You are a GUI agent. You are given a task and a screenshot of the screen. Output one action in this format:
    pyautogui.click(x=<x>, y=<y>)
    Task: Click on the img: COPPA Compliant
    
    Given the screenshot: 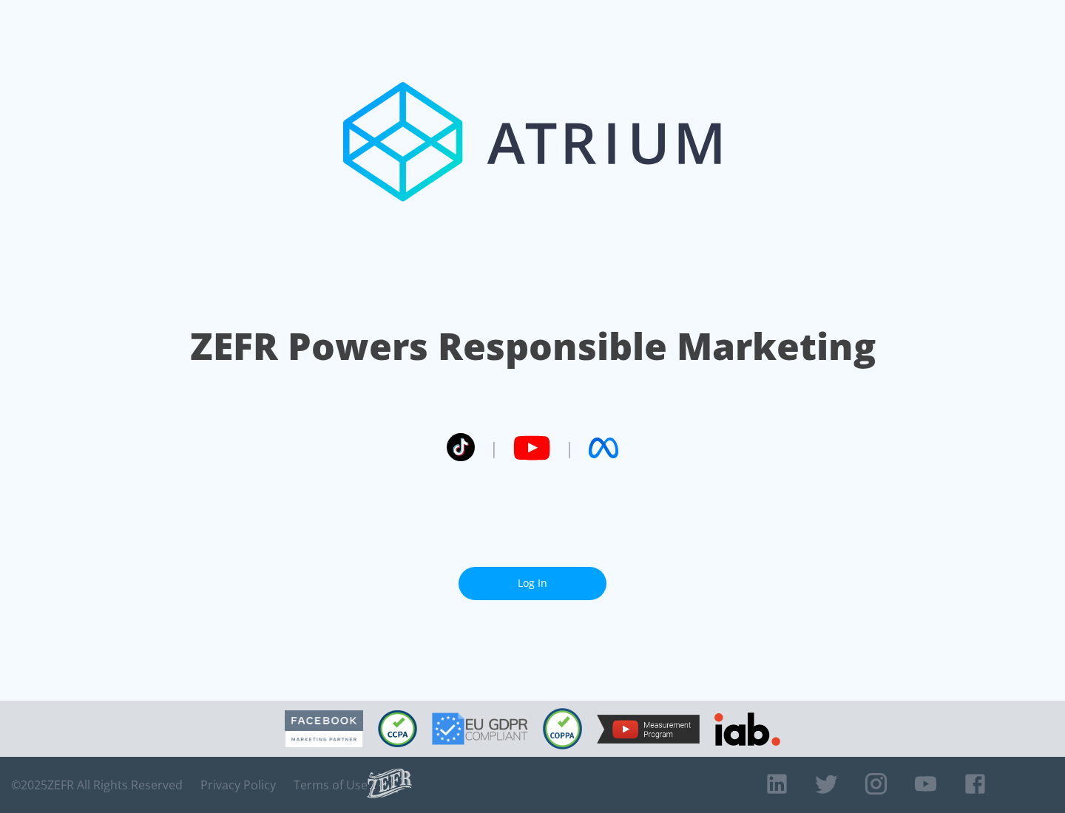 What is the action you would take?
    pyautogui.click(x=562, y=729)
    